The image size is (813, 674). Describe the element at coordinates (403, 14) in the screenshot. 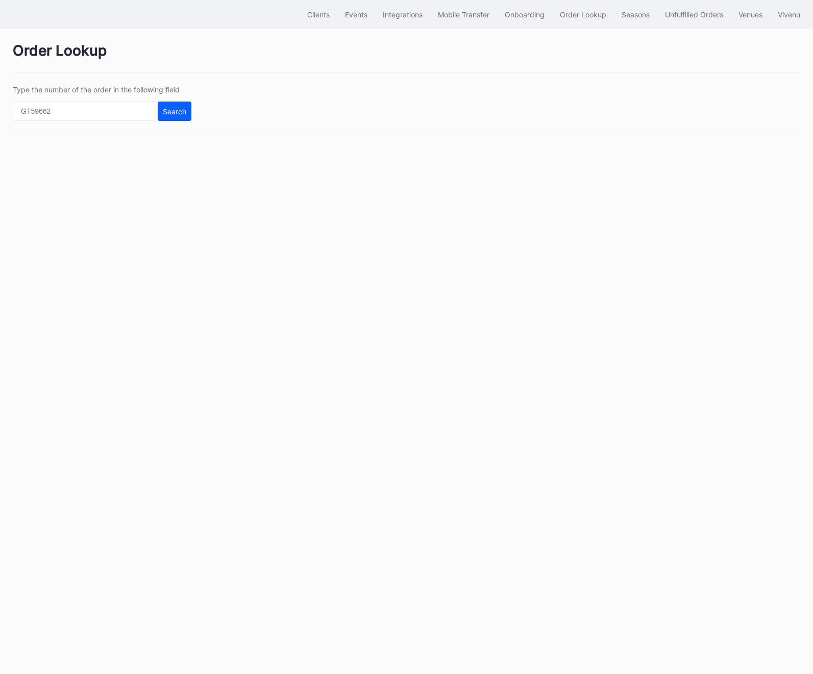

I see `div: Integrations` at that location.